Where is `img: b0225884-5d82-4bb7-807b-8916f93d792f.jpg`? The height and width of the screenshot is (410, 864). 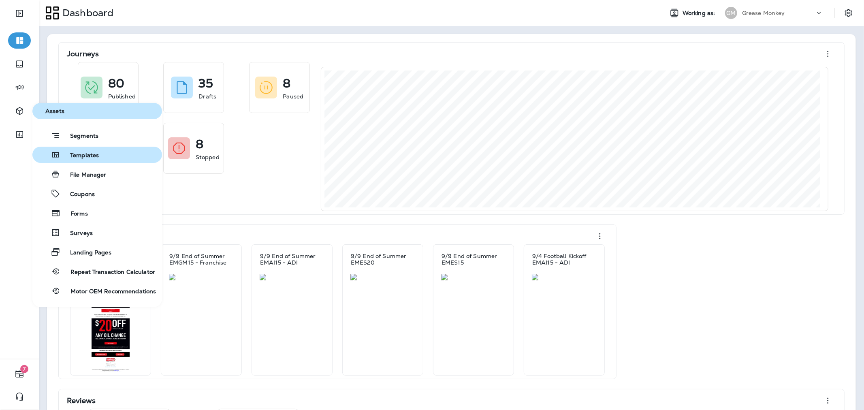
img: b0225884-5d82-4bb7-807b-8916f93d792f.jpg is located at coordinates (292, 277).